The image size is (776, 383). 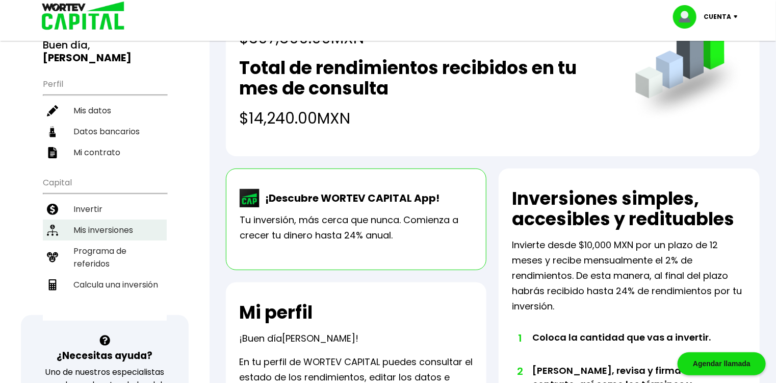 I want to click on div: Agendar llamada, so click(x=722, y=363).